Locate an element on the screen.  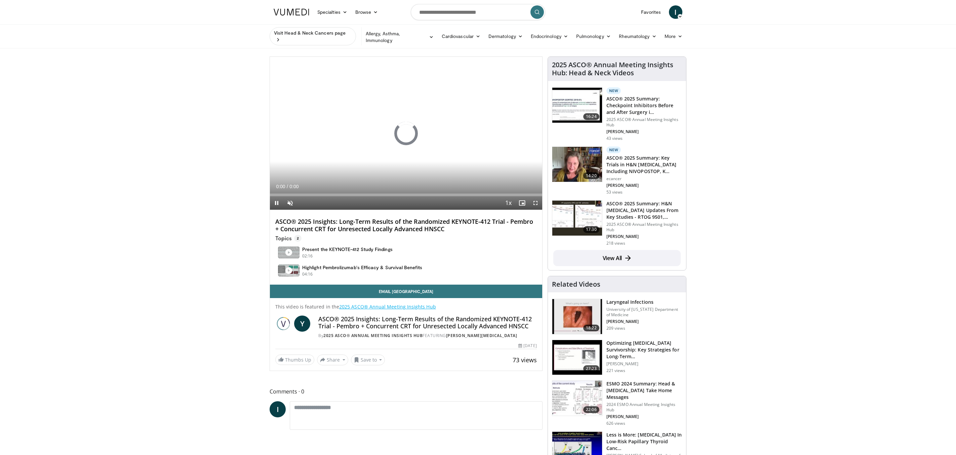
p: 53 views is located at coordinates (614, 192).